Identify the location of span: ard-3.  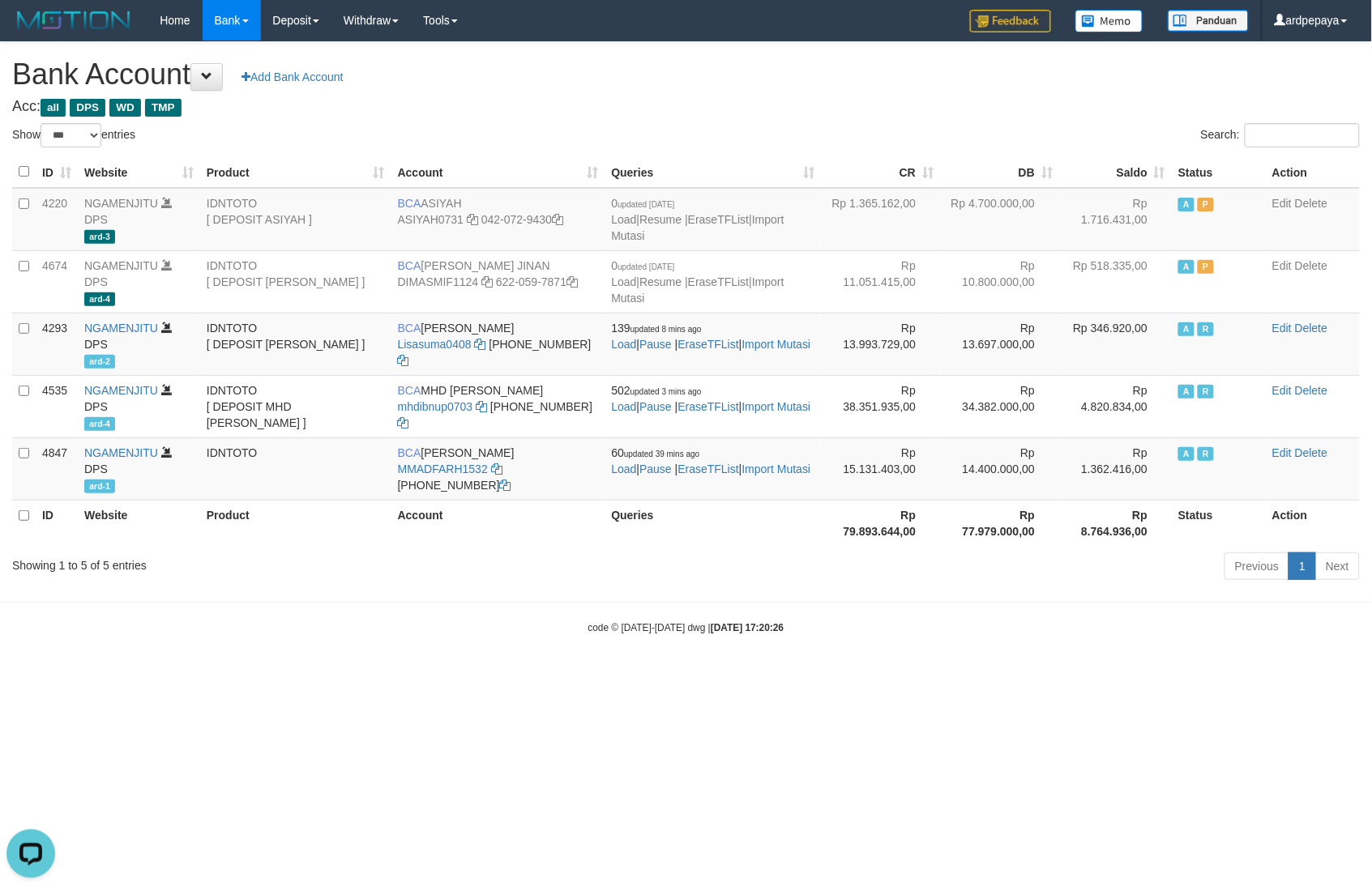
(100, 237).